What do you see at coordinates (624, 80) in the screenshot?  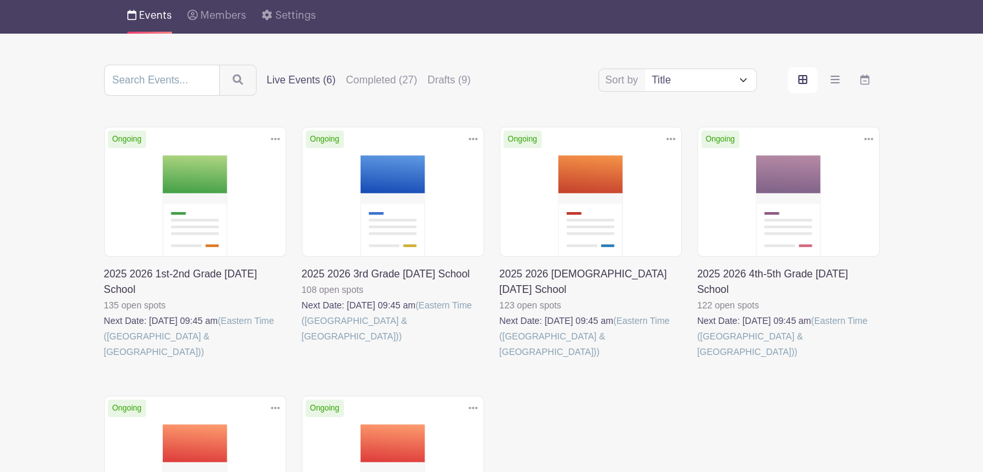 I see `label: Sort by` at bounding box center [624, 80].